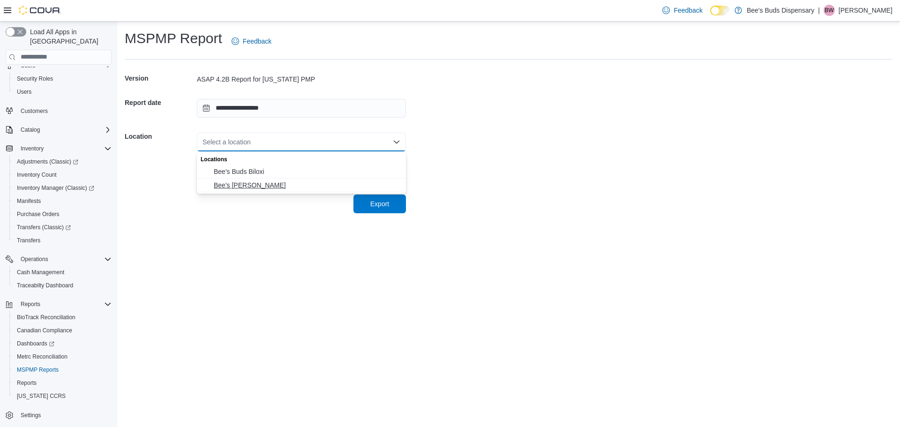  What do you see at coordinates (62, 92) in the screenshot?
I see `button: Users` at bounding box center [62, 92].